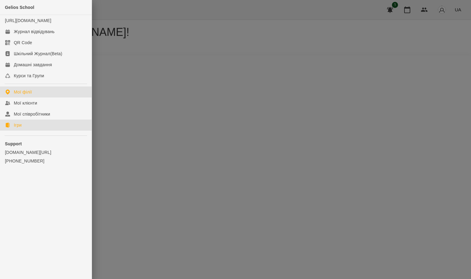  What do you see at coordinates (34, 32) in the screenshot?
I see `div: Журнал відвідувань` at bounding box center [34, 32].